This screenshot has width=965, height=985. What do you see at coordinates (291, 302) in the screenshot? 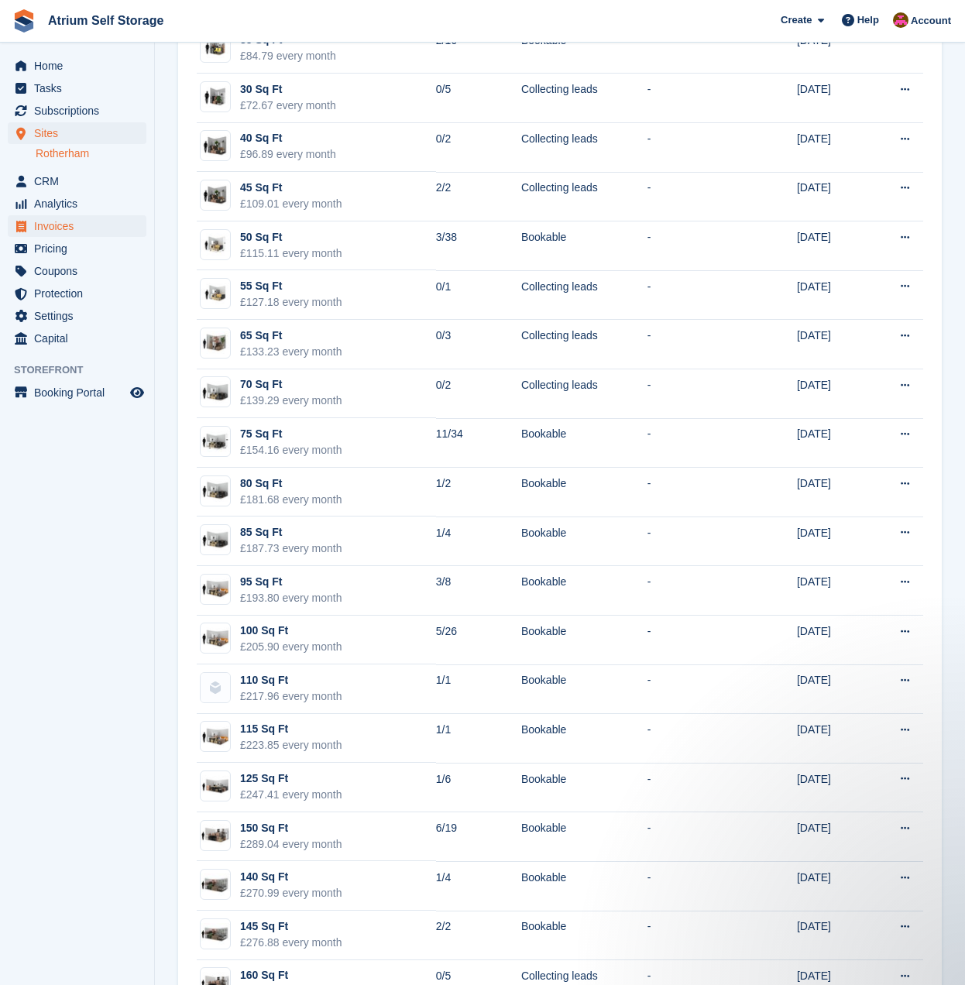
I see `div: £127.18 every month` at bounding box center [291, 302].